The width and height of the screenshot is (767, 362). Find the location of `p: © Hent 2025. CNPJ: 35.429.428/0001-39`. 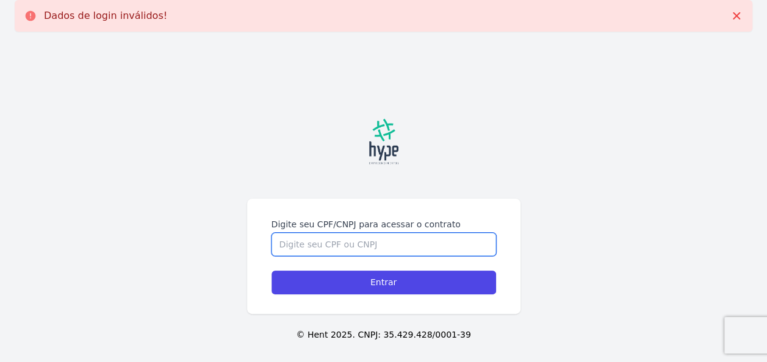

p: © Hent 2025. CNPJ: 35.429.428/0001-39 is located at coordinates (383, 335).